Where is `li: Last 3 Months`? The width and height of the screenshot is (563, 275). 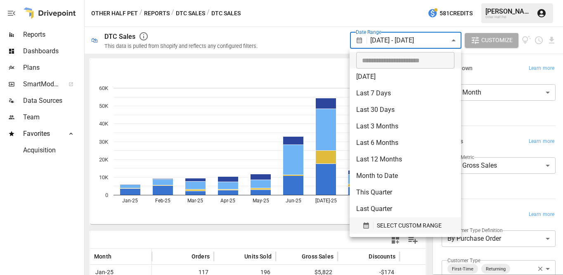
li: Last 3 Months is located at coordinates (405, 126).